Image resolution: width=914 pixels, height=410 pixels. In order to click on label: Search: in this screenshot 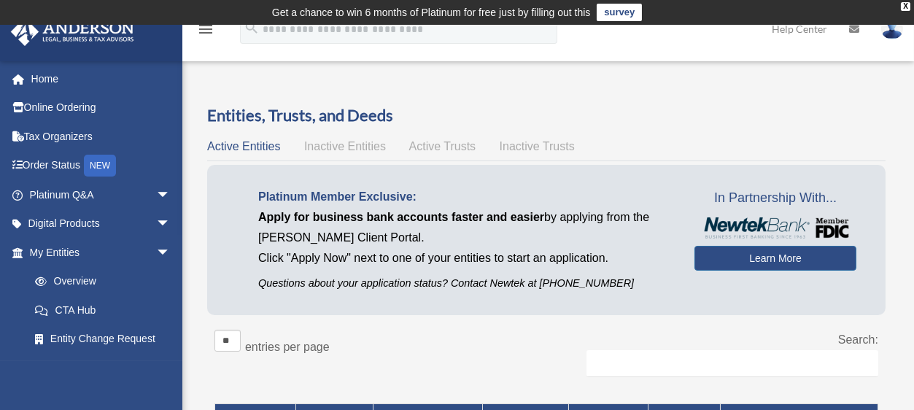, I will do `click(858, 339)`.